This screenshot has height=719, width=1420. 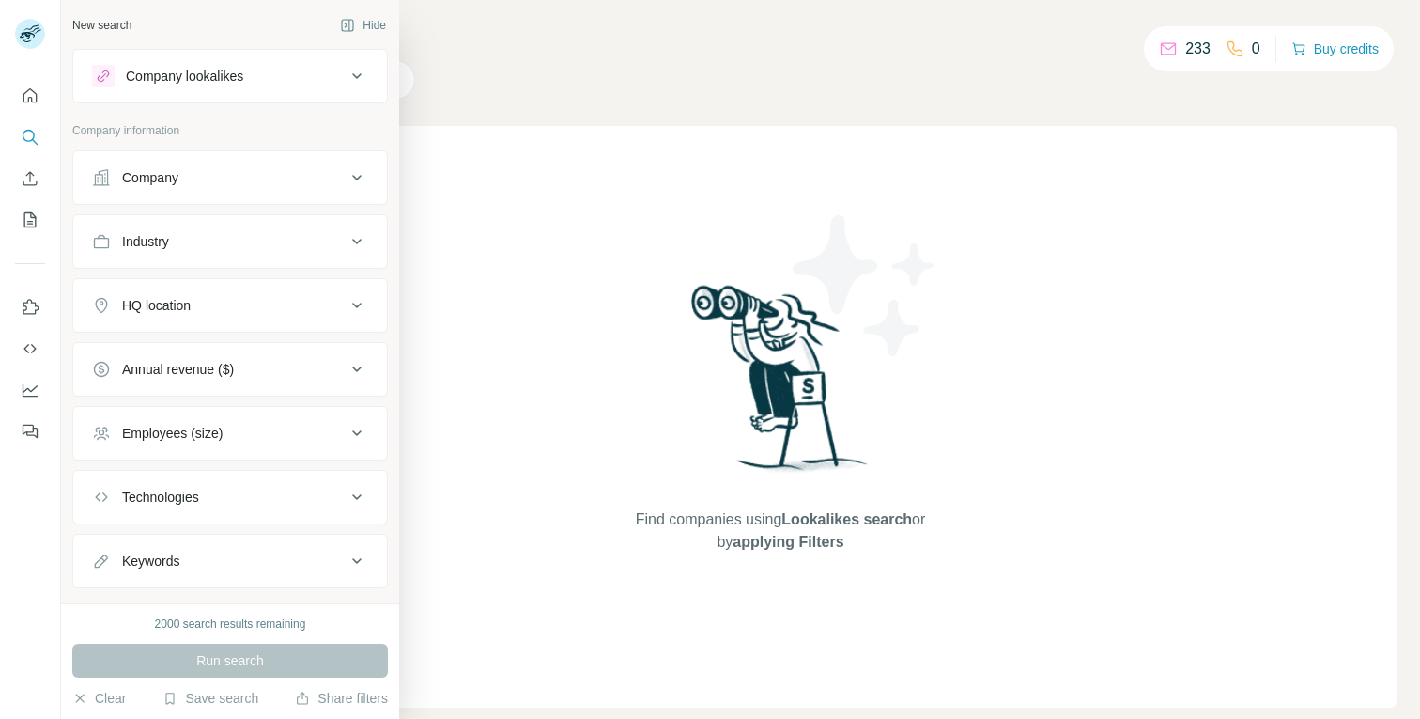 I want to click on button: Save search, so click(x=210, y=698).